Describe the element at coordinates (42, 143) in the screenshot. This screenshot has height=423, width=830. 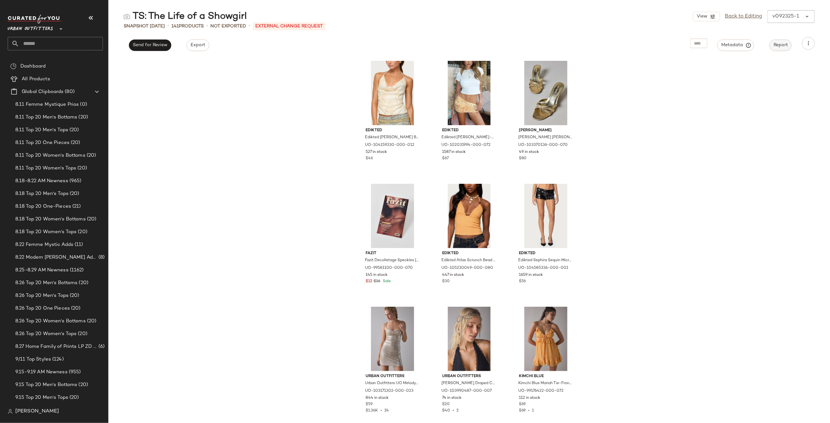
I see `span: 8.11 Top 20 One Pieces` at that location.